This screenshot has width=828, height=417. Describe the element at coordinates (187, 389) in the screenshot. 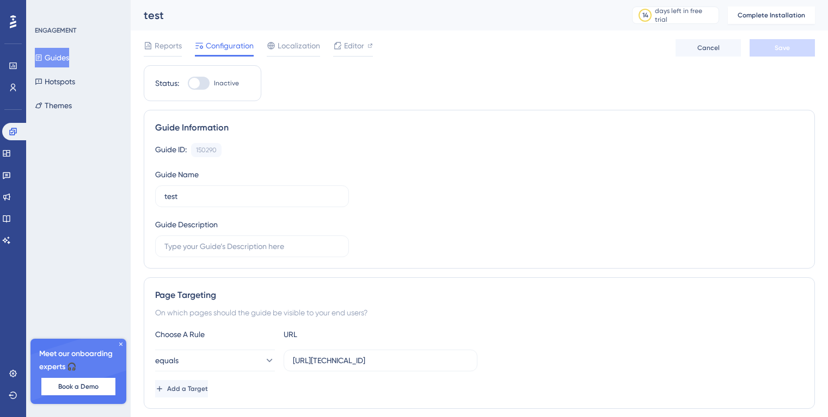

I see `span: Add a Target` at that location.